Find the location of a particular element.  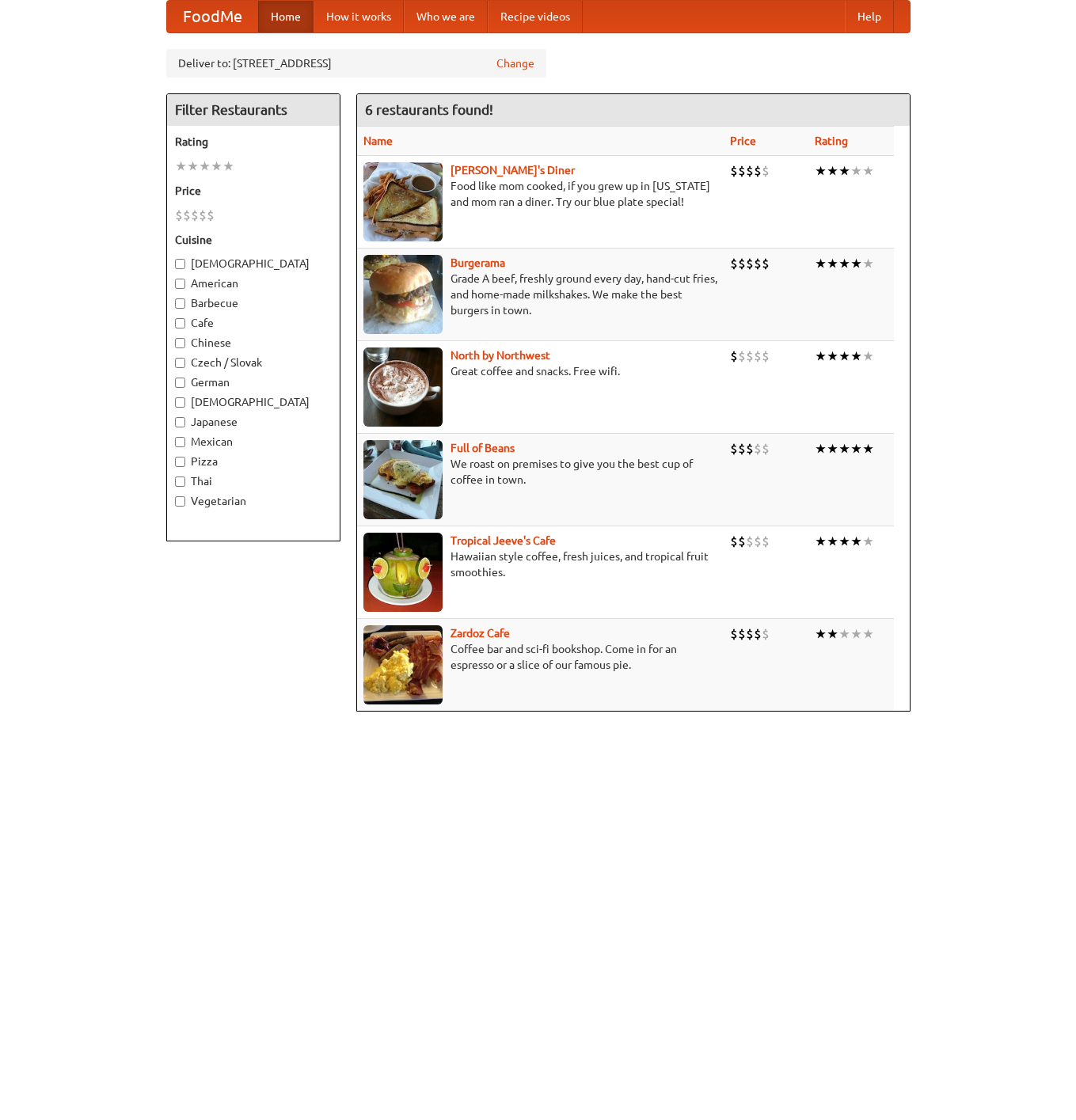

img: sallys.jpg is located at coordinates (403, 201).